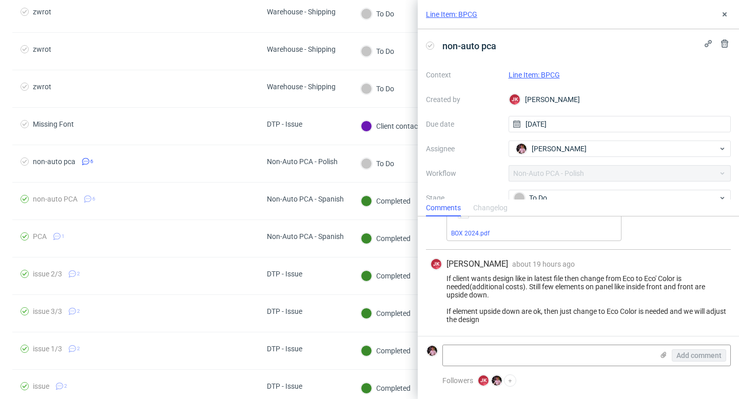 The width and height of the screenshot is (739, 399). I want to click on div: Changelog, so click(490, 208).